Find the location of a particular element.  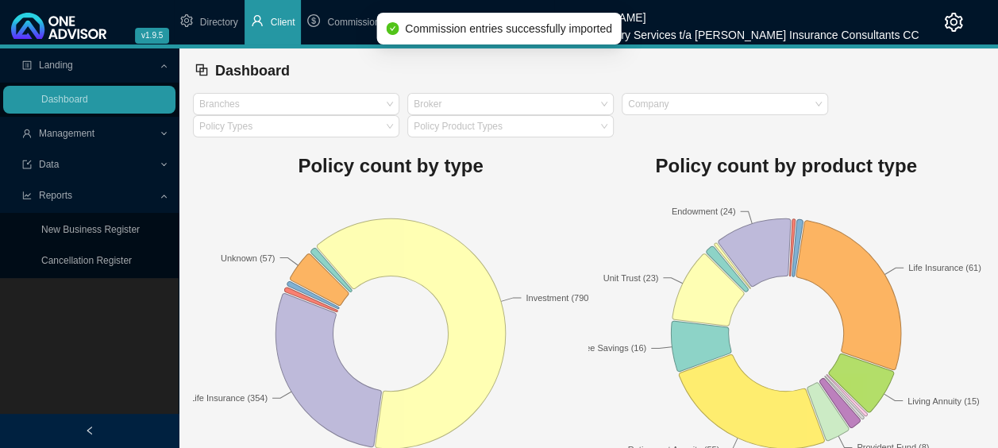

span: Management is located at coordinates (67, 133).